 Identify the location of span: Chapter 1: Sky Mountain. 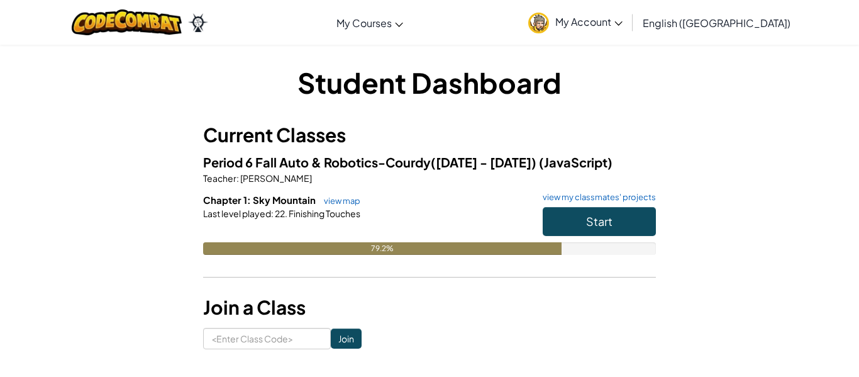
(260, 199).